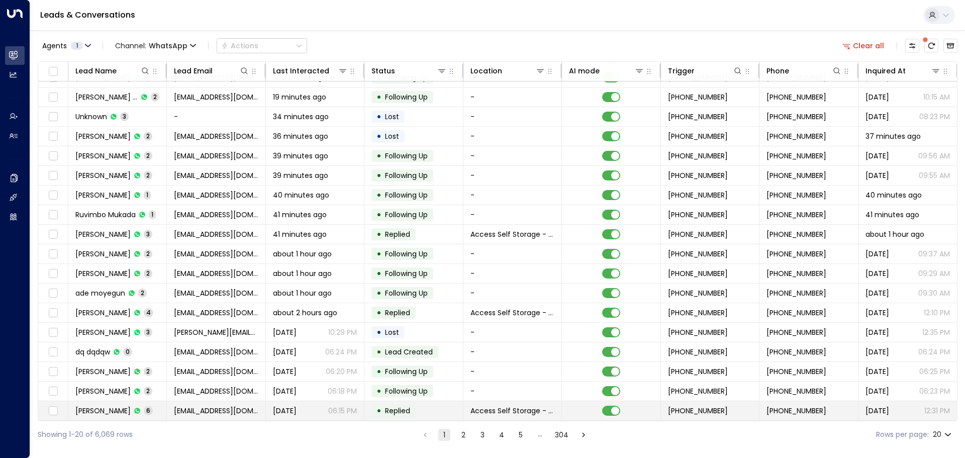 This screenshot has height=458, width=965. I want to click on span: 39 minutes ago, so click(301, 175).